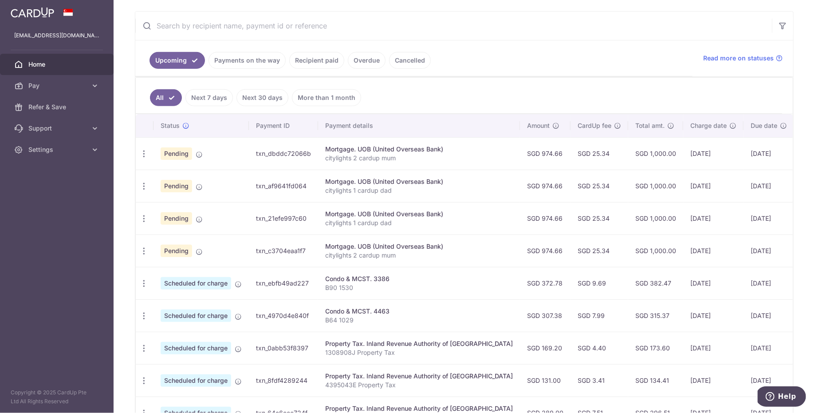 The width and height of the screenshot is (815, 413). I want to click on a: Read more on statuses, so click(743, 58).